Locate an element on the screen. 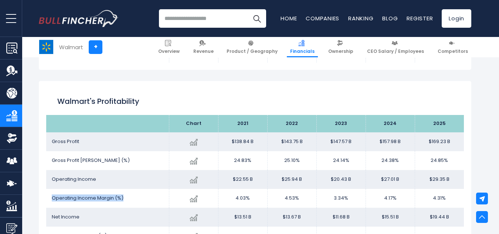 The width and height of the screenshot is (499, 234). td: $169.23 B is located at coordinates (440, 142).